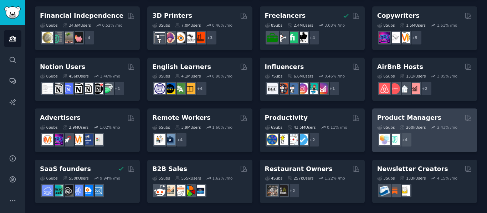  Describe the element at coordinates (170, 140) in the screenshot. I see `img: work` at that location.